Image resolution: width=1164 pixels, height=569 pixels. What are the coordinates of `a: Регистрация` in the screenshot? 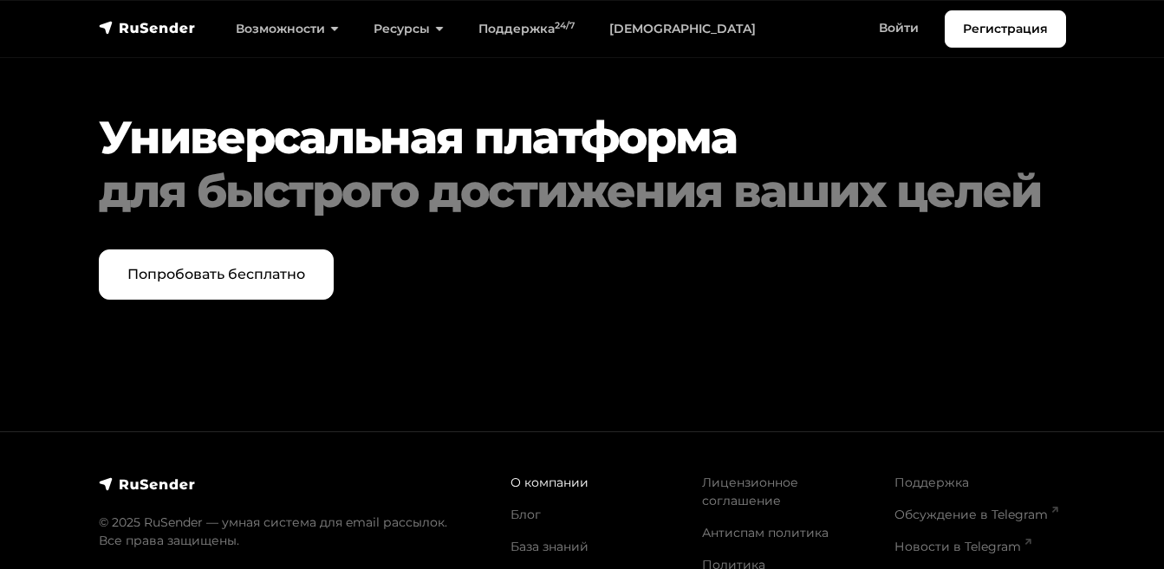 It's located at (1005, 29).